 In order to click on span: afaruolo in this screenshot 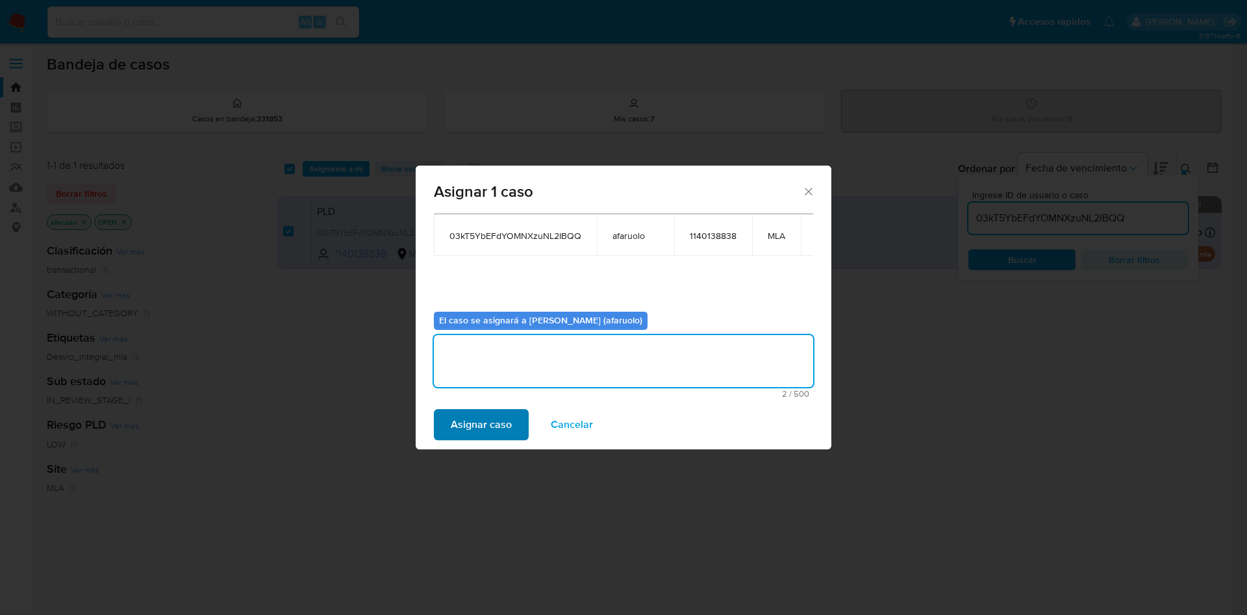, I will do `click(635, 236)`.